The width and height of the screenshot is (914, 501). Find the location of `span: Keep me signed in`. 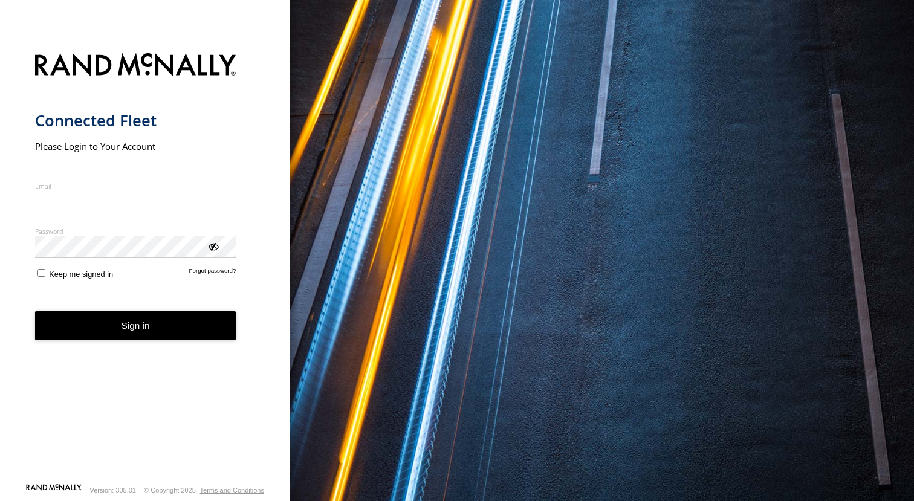

span: Keep me signed in is located at coordinates (81, 274).